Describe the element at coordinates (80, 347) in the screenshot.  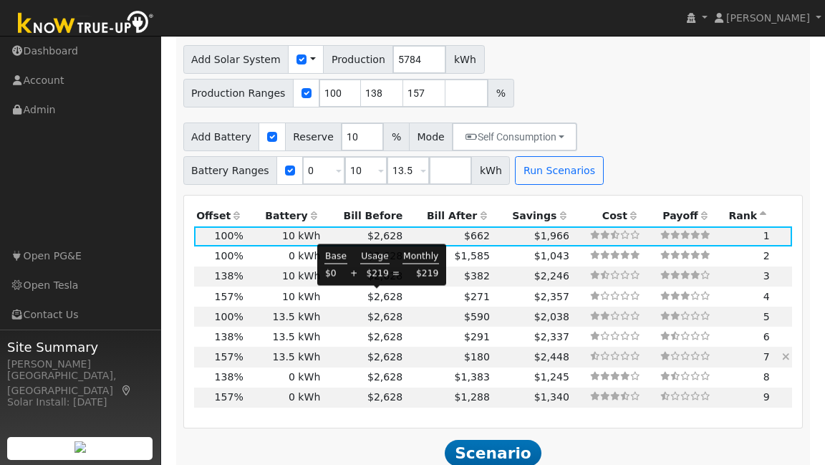
I see `span: Site Summary` at that location.